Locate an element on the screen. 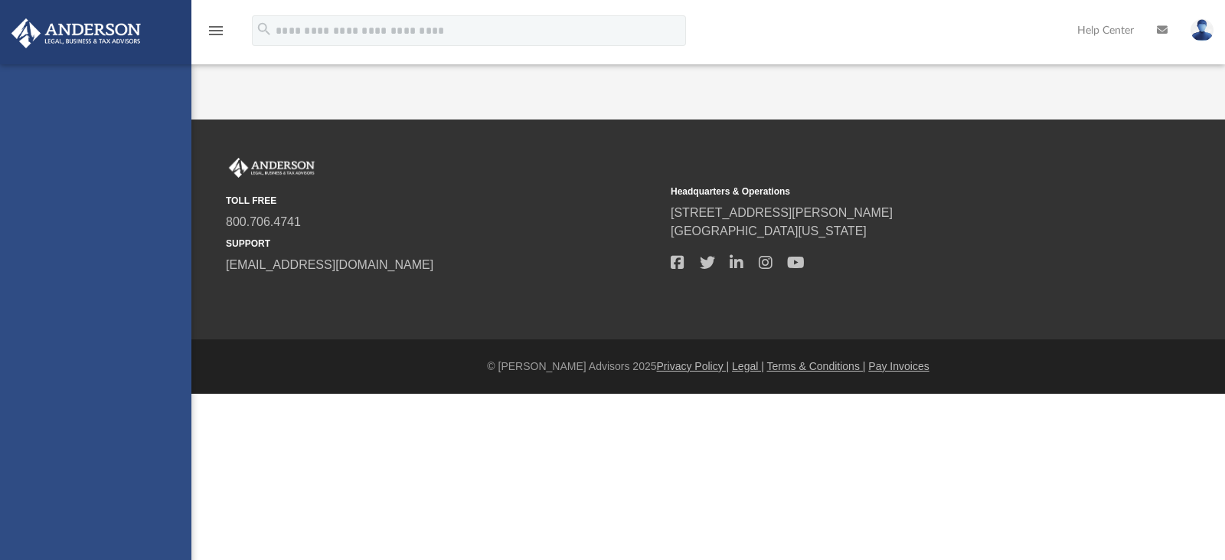  small: TOLL FREE is located at coordinates (443, 201).